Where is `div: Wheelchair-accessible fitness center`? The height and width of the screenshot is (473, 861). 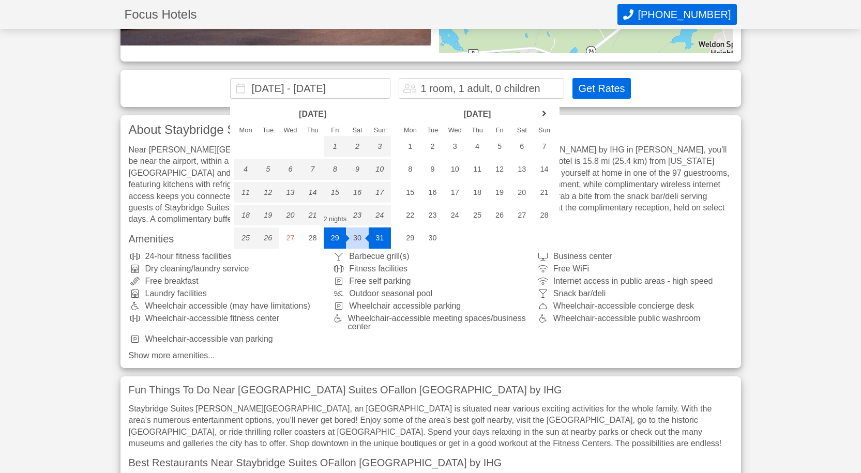 div: Wheelchair-accessible fitness center is located at coordinates (227, 323).